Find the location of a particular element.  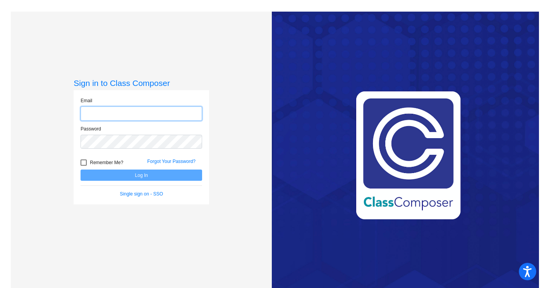

a: Single sign on - SSO is located at coordinates (141, 194).